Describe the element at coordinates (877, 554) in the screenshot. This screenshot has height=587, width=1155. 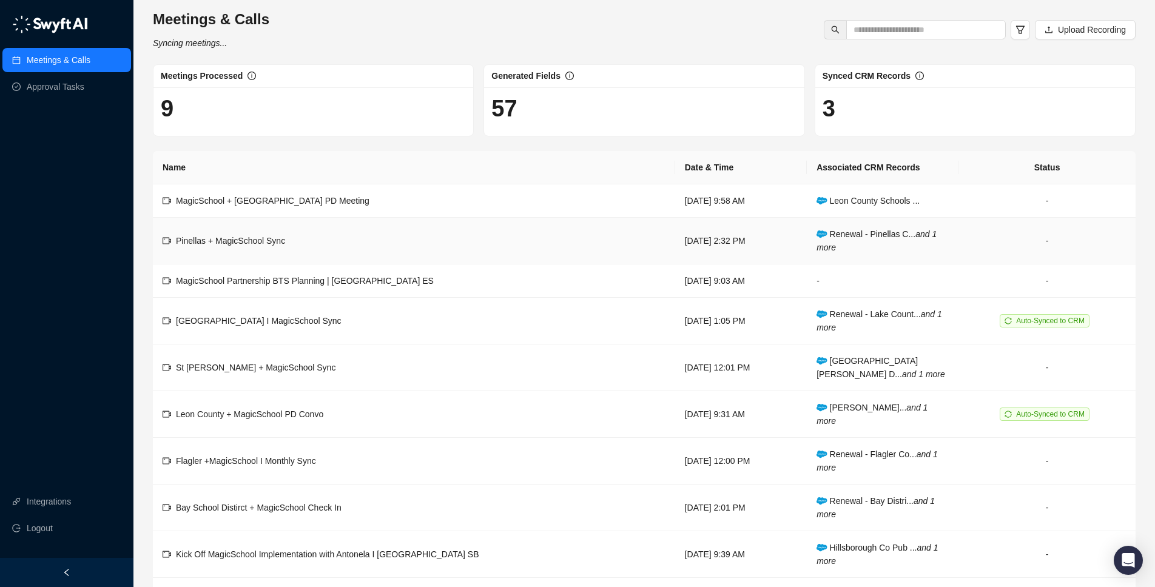
I see `span: Hillsborough Co Pub ...` at that location.